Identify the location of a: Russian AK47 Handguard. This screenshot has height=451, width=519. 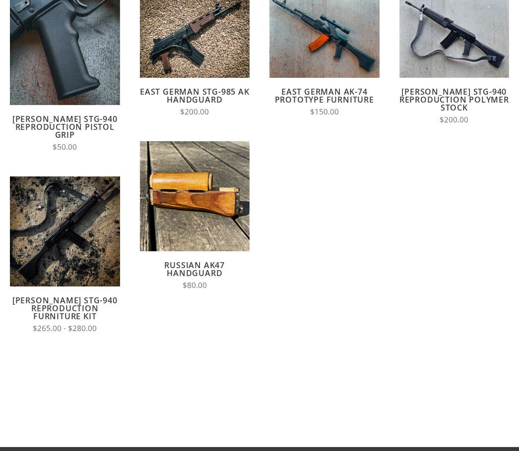
(194, 269).